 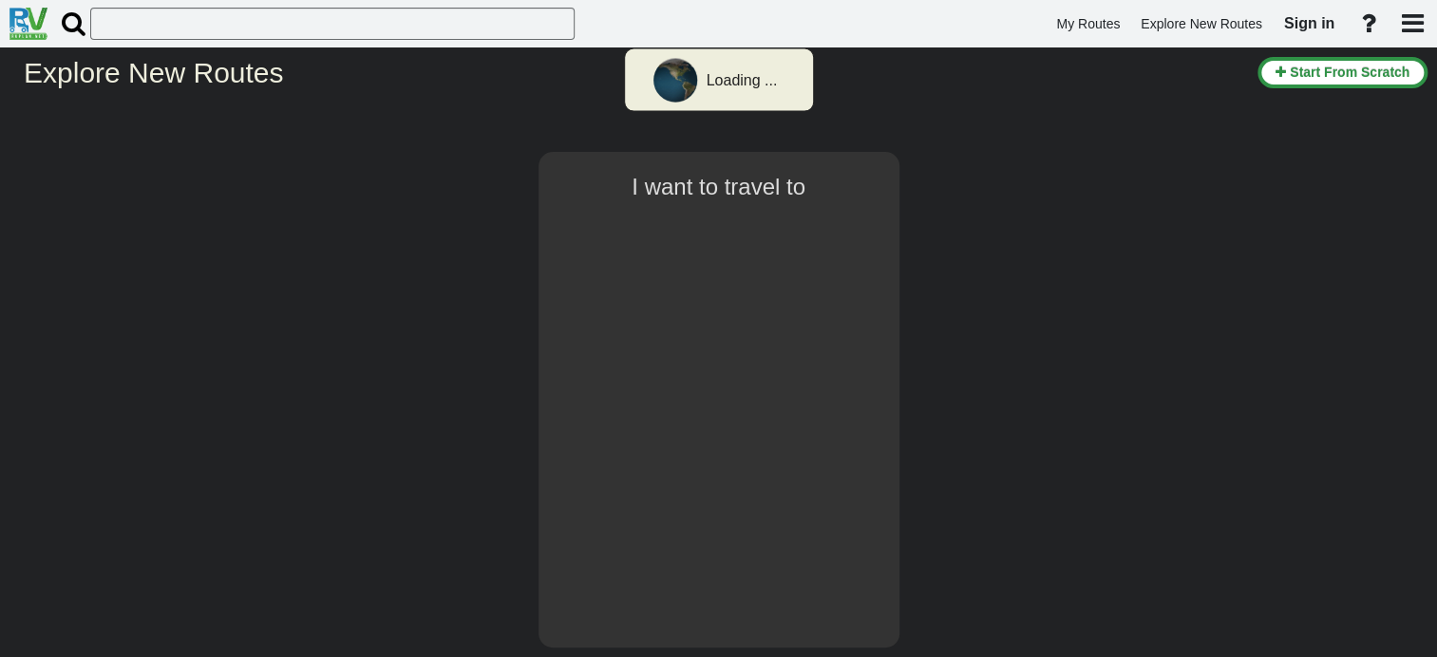 I want to click on span: Explore New Routes, so click(x=1201, y=24).